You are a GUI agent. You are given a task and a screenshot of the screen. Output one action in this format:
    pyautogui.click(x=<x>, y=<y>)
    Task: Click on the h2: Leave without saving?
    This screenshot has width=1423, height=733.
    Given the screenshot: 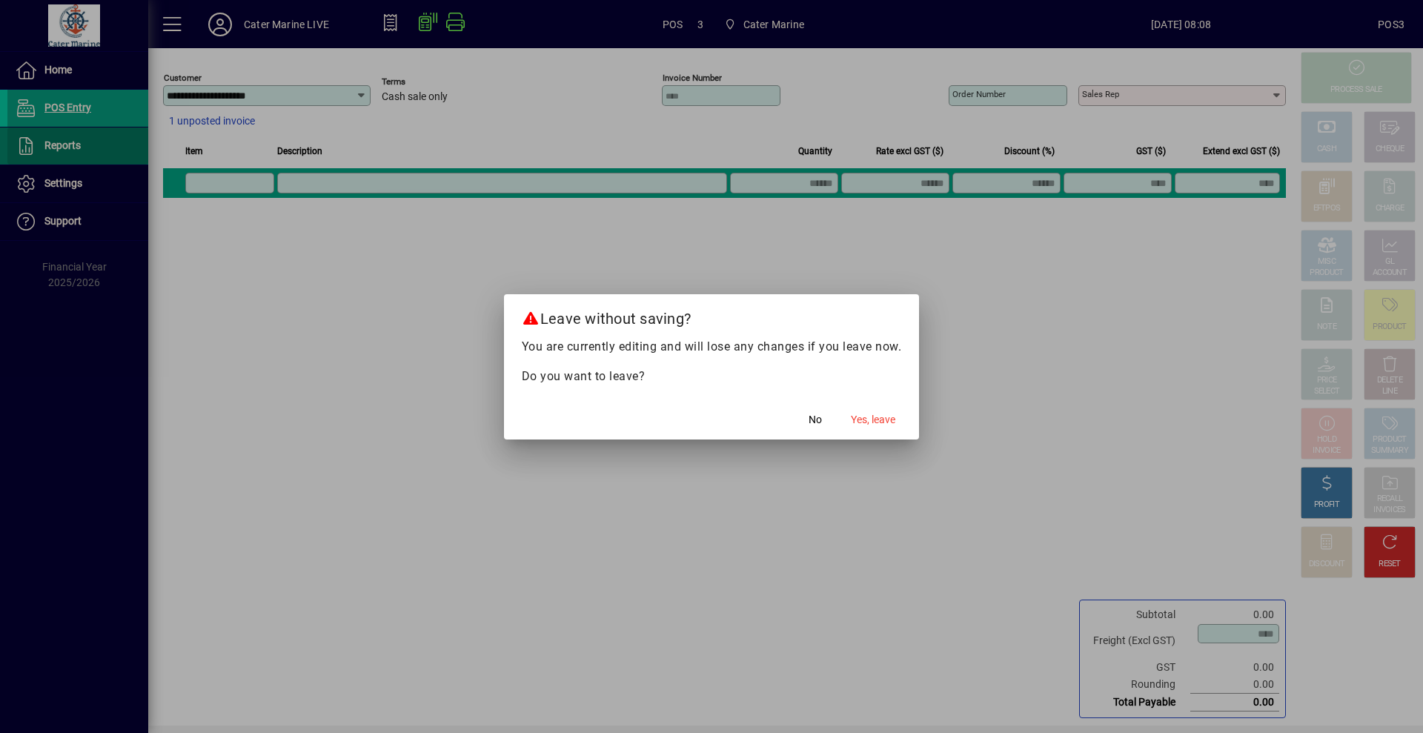 What is the action you would take?
    pyautogui.click(x=711, y=316)
    